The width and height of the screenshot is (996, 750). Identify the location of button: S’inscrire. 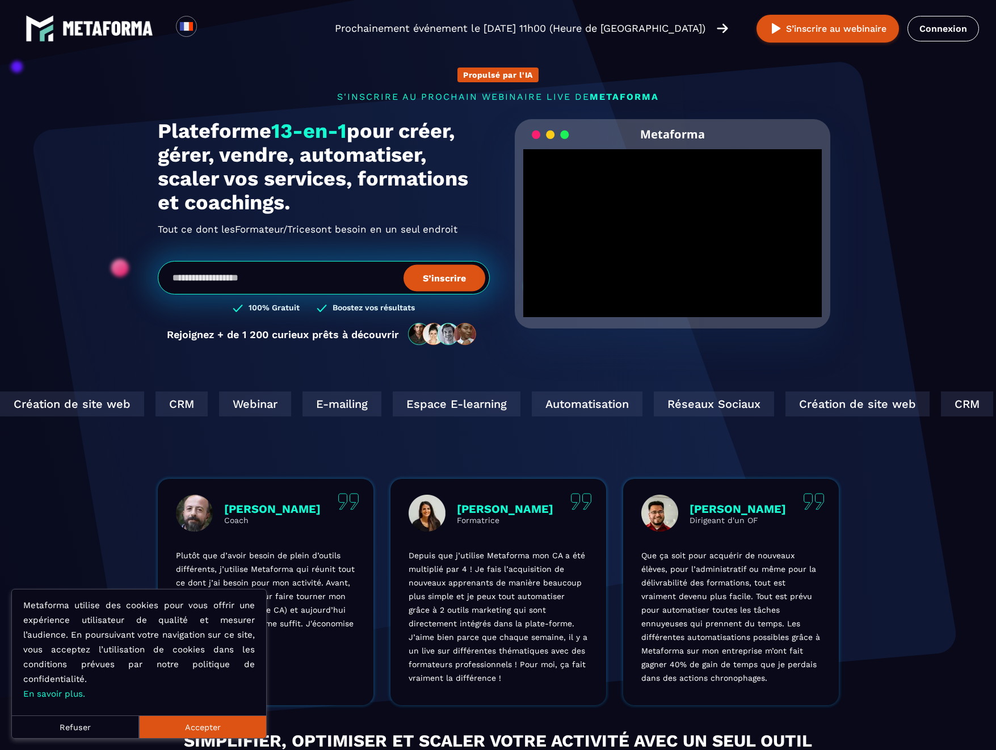
(444, 277).